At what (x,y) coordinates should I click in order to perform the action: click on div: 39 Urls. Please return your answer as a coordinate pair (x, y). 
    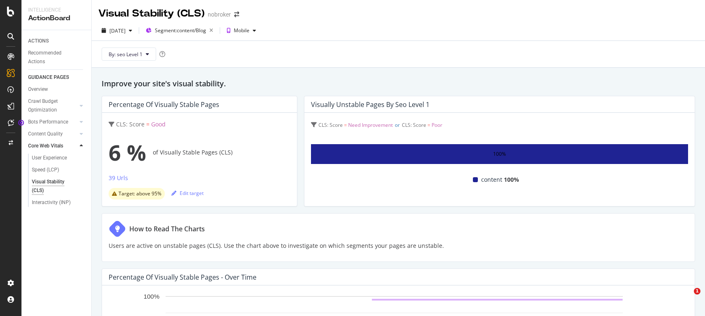
    Looking at the image, I should click on (118, 178).